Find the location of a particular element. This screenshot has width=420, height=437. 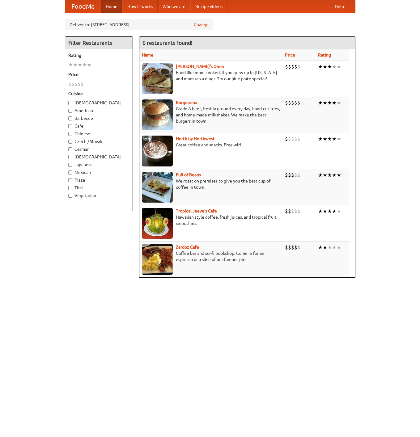

img: burgerama.jpg is located at coordinates (157, 115).